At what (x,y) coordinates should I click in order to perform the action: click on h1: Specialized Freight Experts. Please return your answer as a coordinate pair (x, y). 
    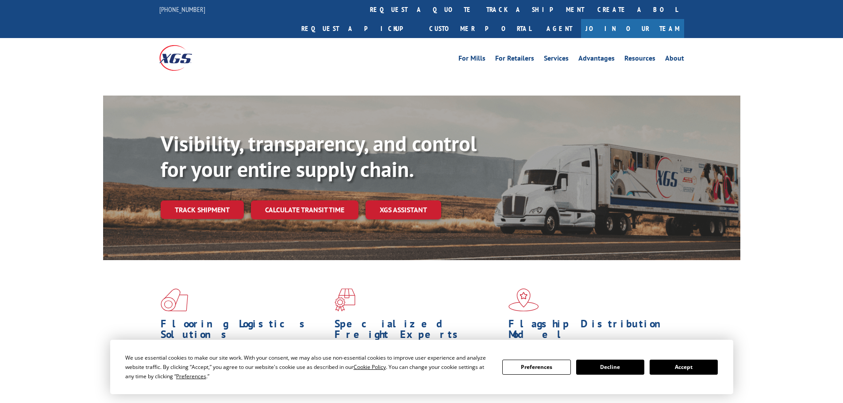
    Looking at the image, I should click on (418, 331).